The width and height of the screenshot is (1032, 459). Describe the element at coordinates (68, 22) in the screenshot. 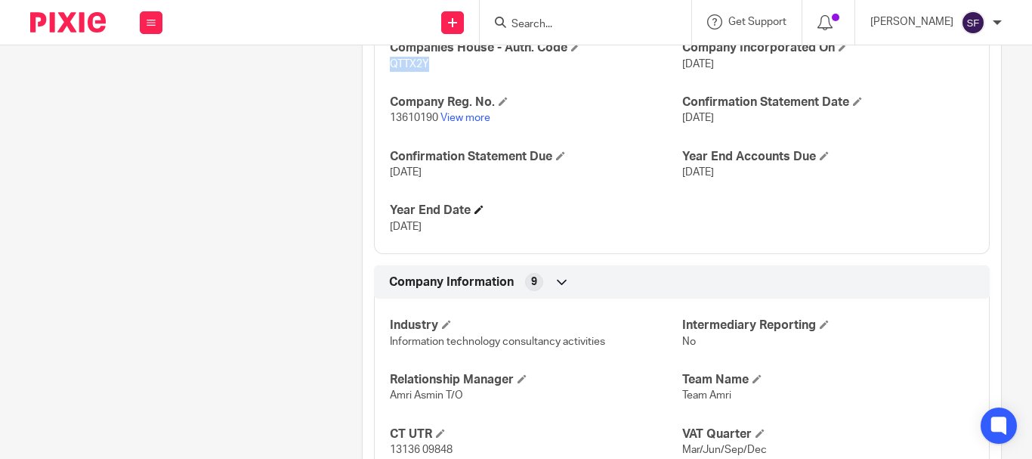

I see `img: Pixie` at that location.